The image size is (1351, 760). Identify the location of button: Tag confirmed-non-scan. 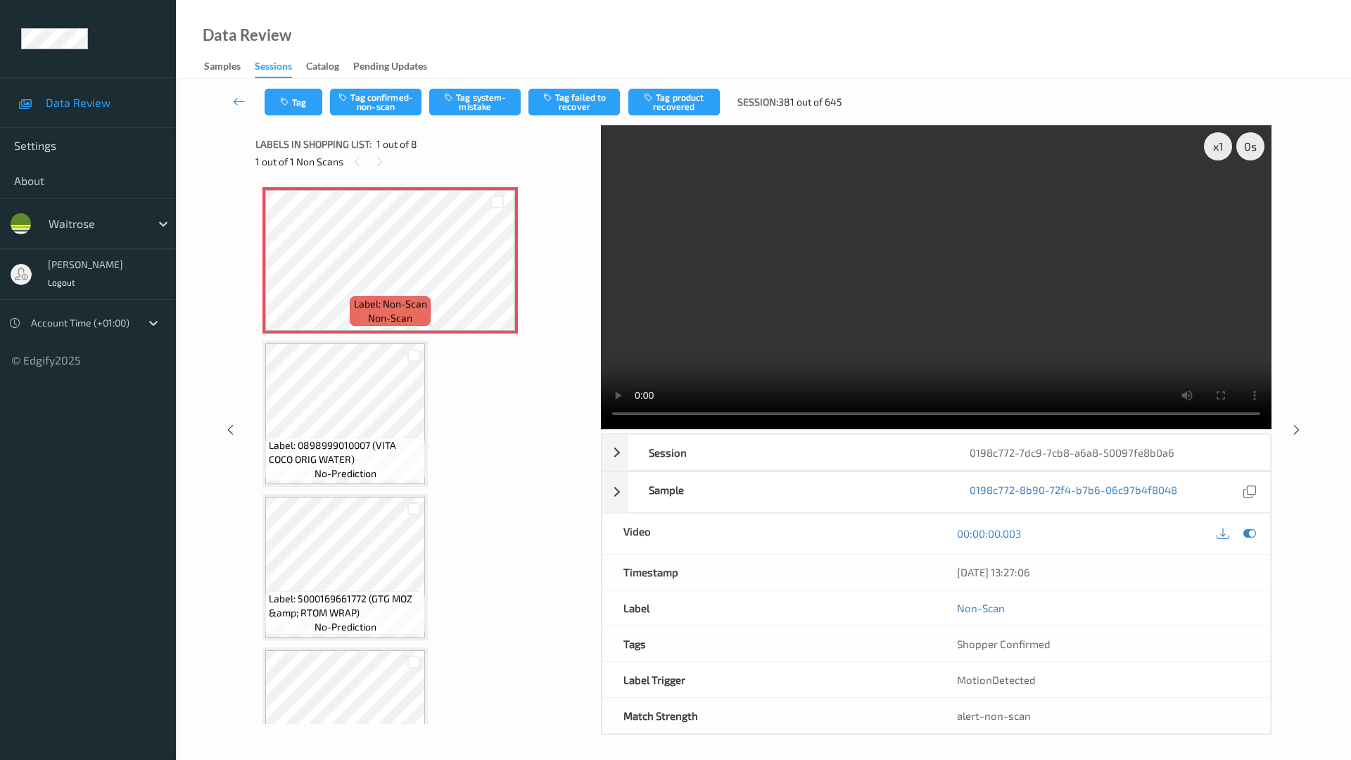
(376, 102).